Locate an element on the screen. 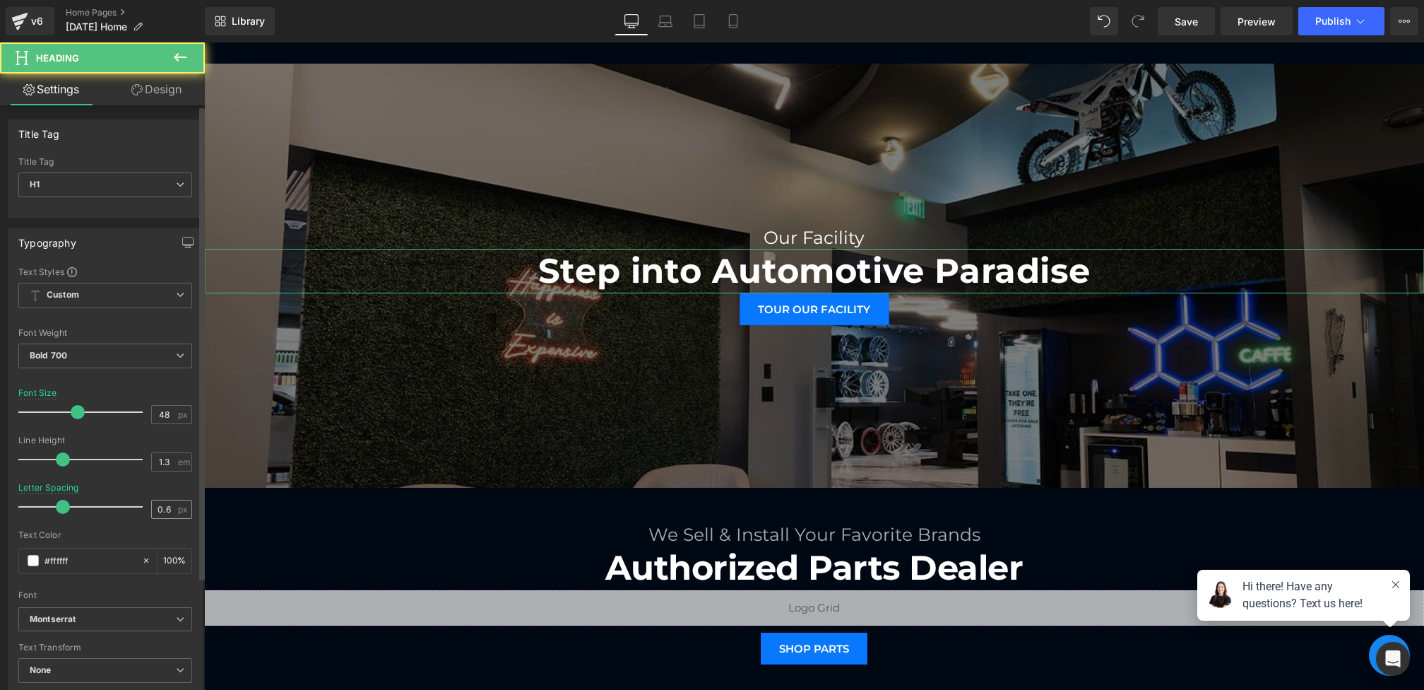 This screenshot has height=690, width=1424. i: Montserrat is located at coordinates (52, 619).